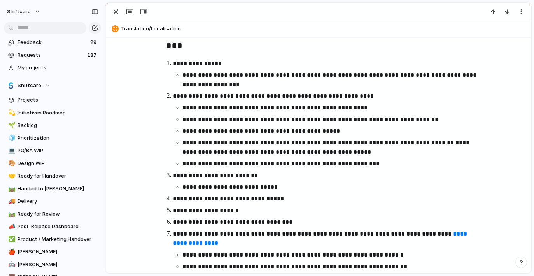  What do you see at coordinates (93, 55) in the screenshot?
I see `span: 187` at bounding box center [93, 55].